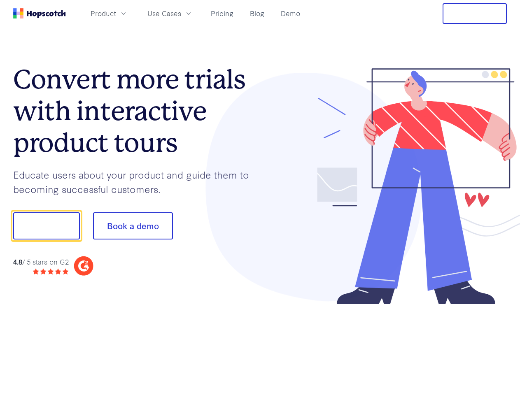  Describe the element at coordinates (475, 14) in the screenshot. I see `button: Free Trial` at that location.